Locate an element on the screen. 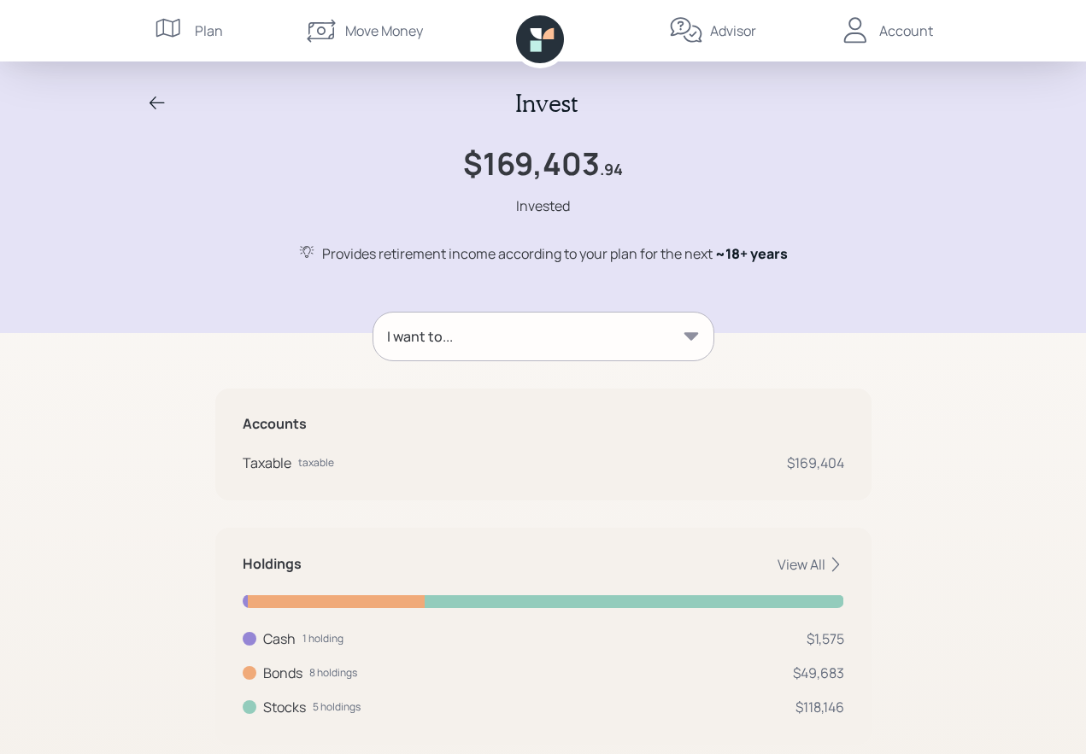 Image resolution: width=1086 pixels, height=754 pixels. h2: Invest is located at coordinates (546, 103).